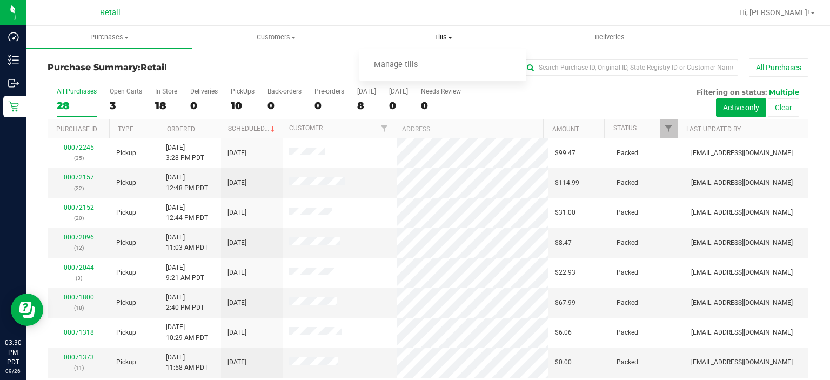 Image resolution: width=830 pixels, height=380 pixels. What do you see at coordinates (565, 212) in the screenshot?
I see `span: $31.00` at bounding box center [565, 212].